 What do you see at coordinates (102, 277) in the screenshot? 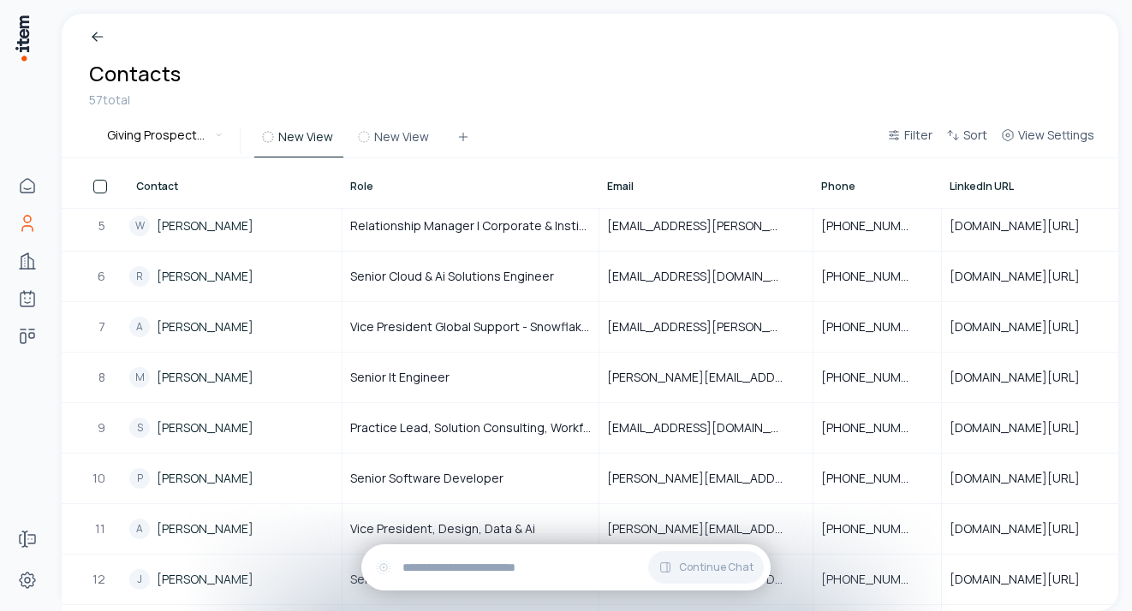
I see `span: 6` at bounding box center [102, 277].